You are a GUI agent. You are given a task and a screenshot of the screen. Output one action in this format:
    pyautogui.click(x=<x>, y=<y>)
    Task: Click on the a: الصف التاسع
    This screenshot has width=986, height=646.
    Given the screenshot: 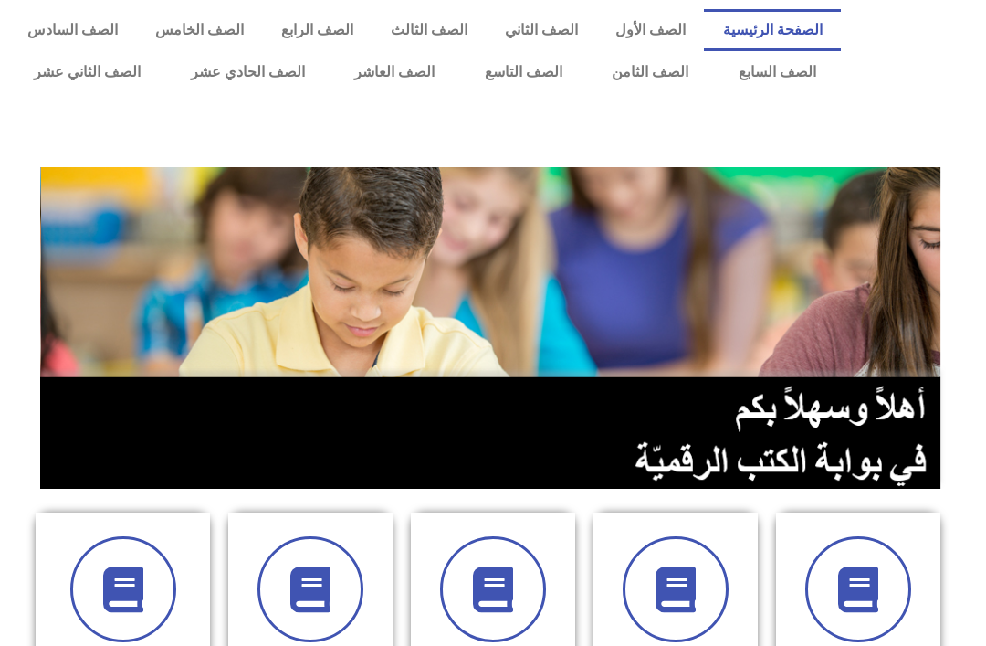 What is the action you would take?
    pyautogui.click(x=523, y=72)
    